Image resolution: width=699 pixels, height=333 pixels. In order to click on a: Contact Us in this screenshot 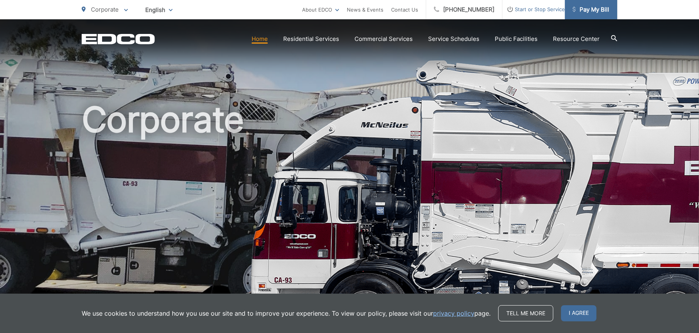, I will do `click(405, 10)`.